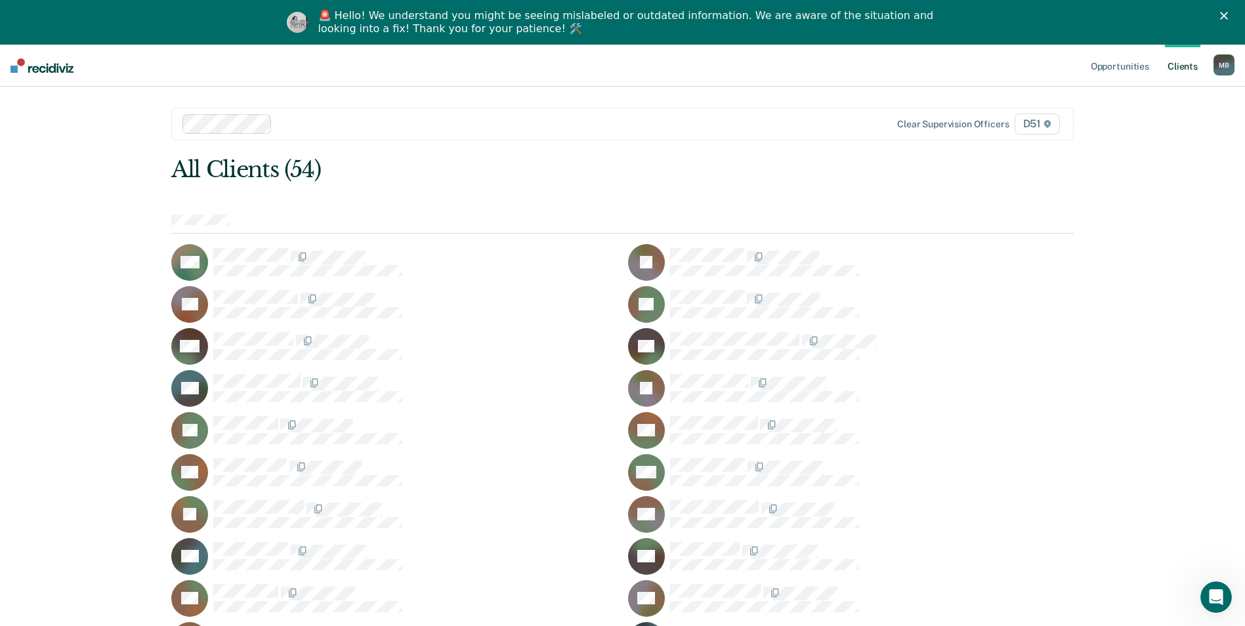  I want to click on span: D51, so click(1037, 124).